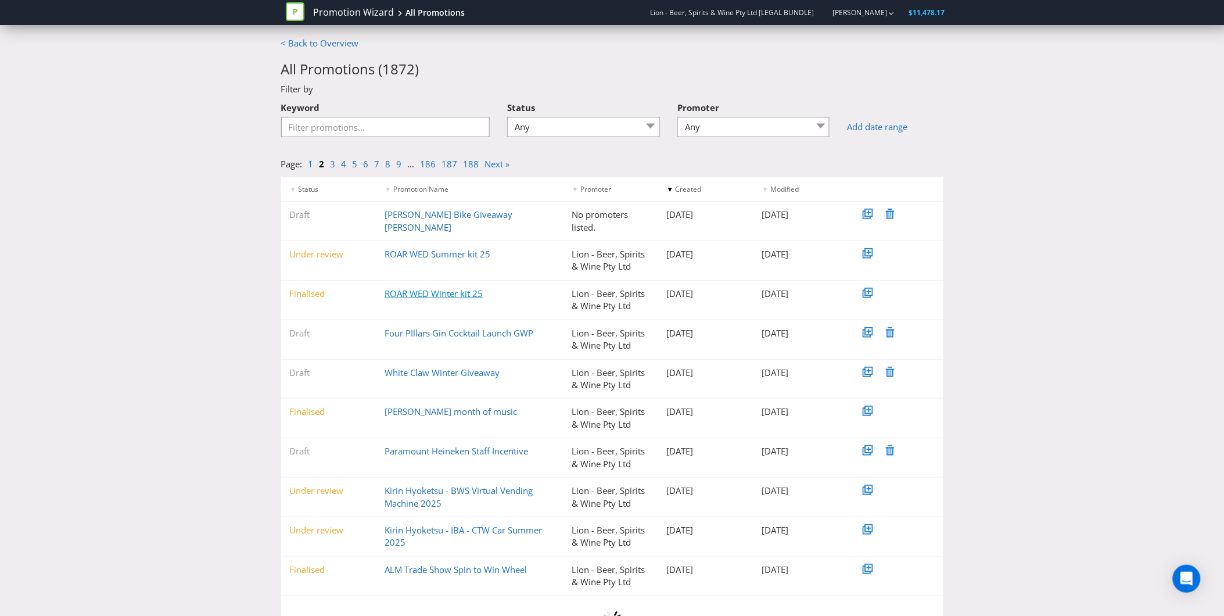 Image resolution: width=1224 pixels, height=616 pixels. What do you see at coordinates (610, 221) in the screenshot?
I see `div: No promoters listed.` at bounding box center [610, 221].